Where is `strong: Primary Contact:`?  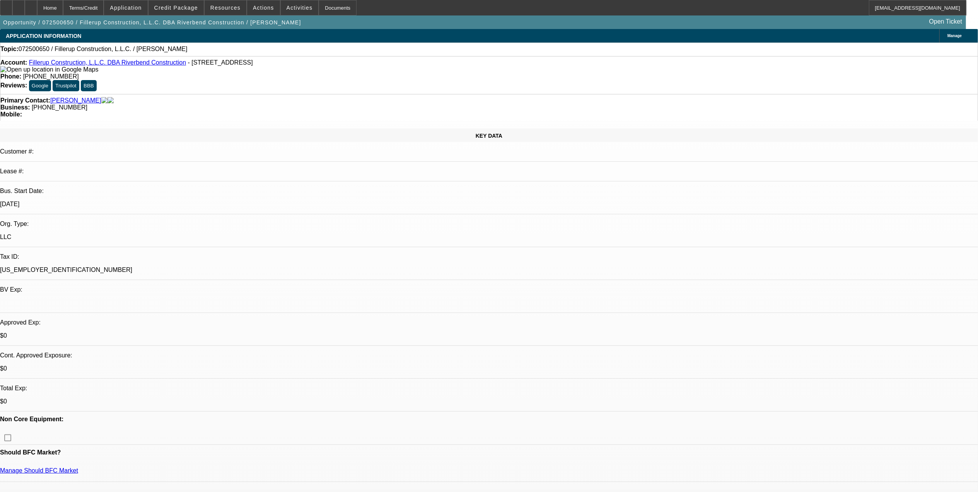
strong: Primary Contact: is located at coordinates (25, 101).